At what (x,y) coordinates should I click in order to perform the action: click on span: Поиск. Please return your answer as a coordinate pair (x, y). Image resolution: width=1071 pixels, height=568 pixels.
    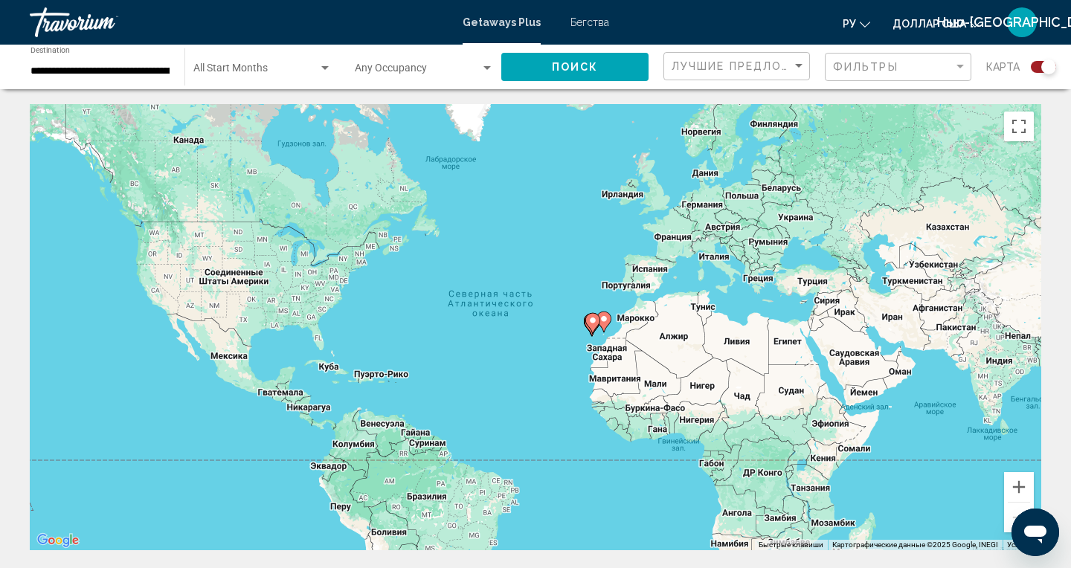
    Looking at the image, I should click on (575, 68).